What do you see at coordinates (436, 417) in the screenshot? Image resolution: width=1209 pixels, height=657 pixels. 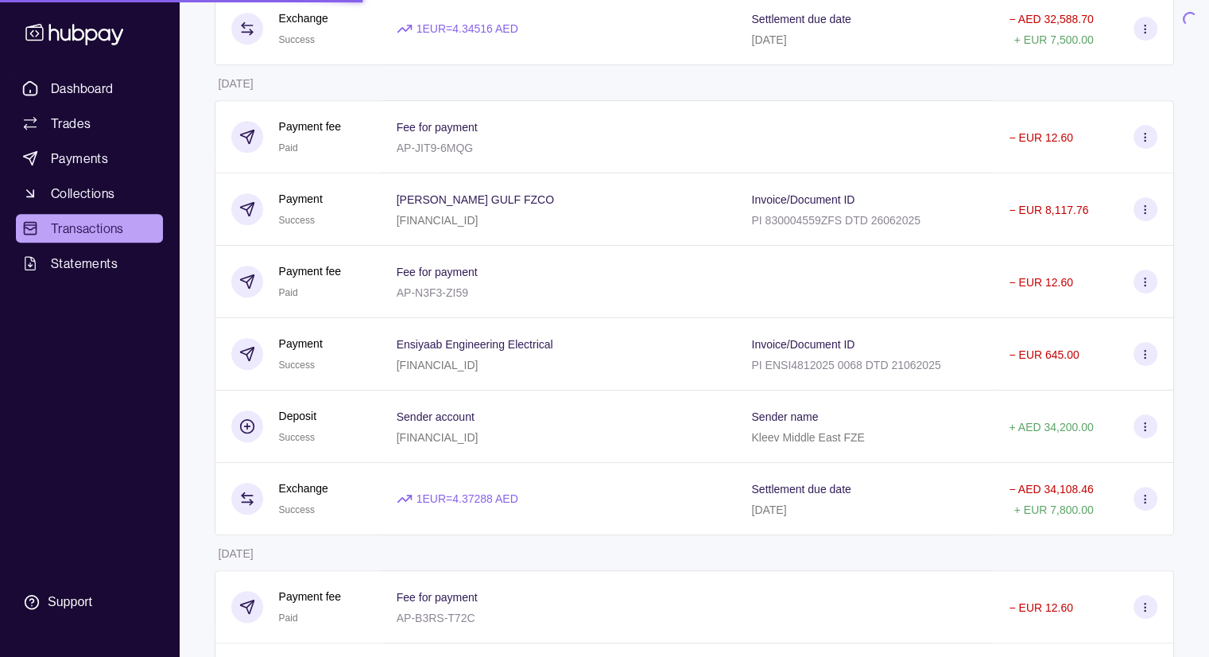 I see `p: Sender account` at bounding box center [436, 417].